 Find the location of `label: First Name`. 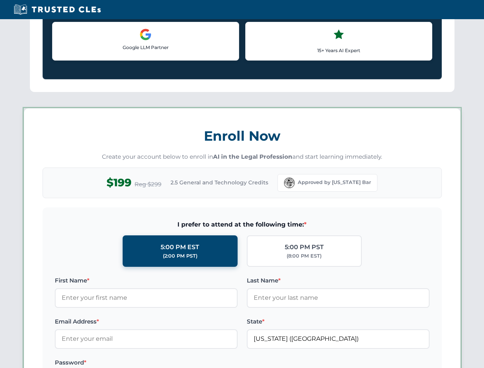

label: First Name is located at coordinates (146, 281).